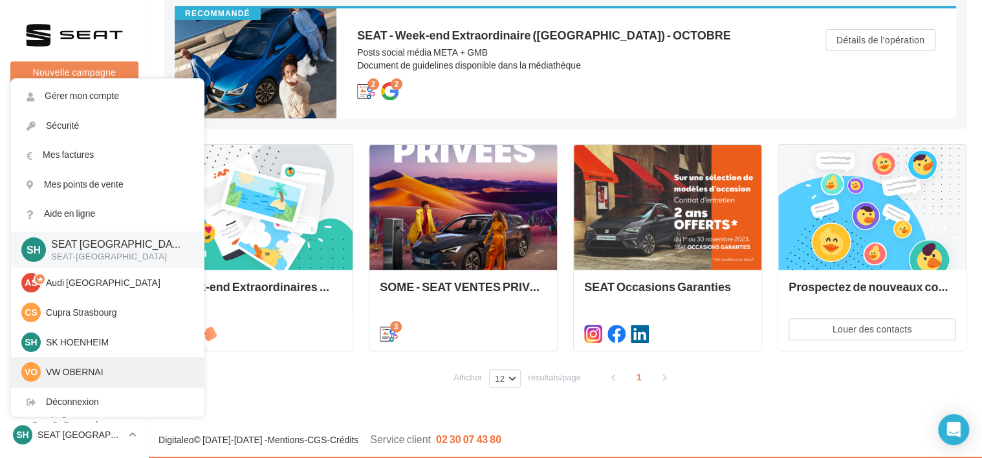 This screenshot has width=982, height=458. I want to click on a: PLV et print personnalisable, so click(74, 374).